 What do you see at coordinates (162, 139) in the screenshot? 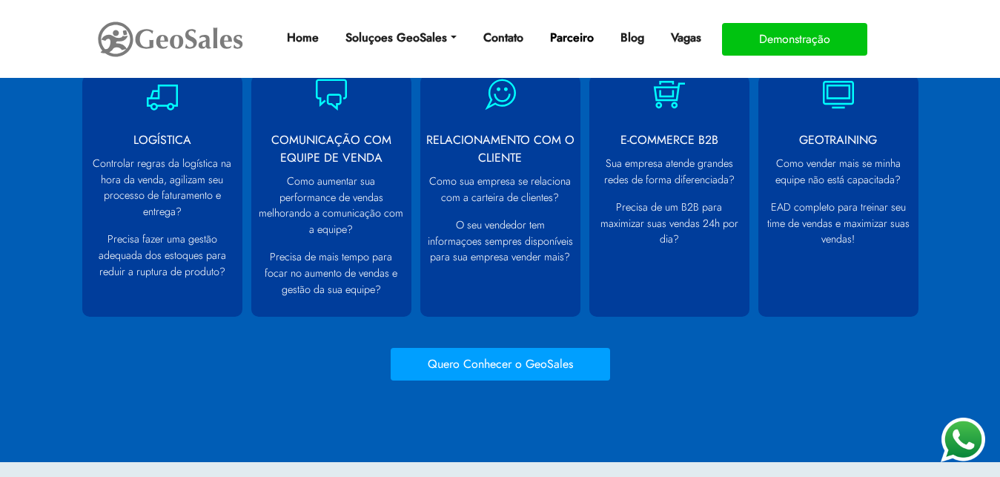
I see `strong: LOGÍSTICA` at bounding box center [162, 139].